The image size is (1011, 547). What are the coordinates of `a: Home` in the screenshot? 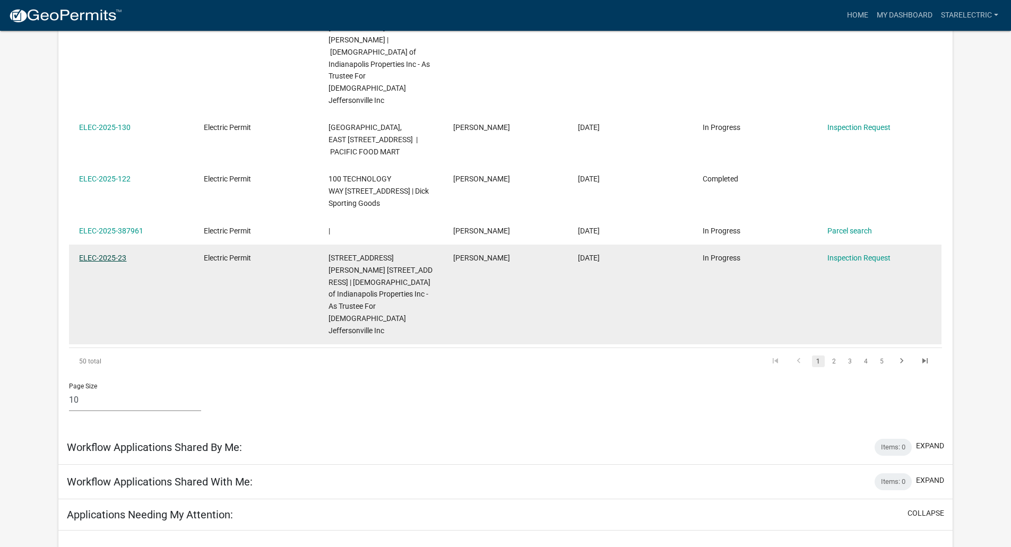 It's located at (858, 15).